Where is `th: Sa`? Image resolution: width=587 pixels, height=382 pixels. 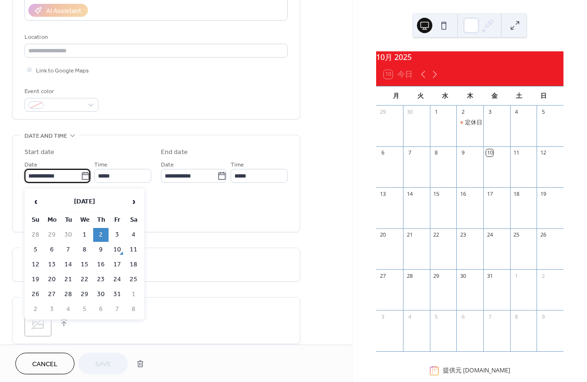 th: Sa is located at coordinates (134, 220).